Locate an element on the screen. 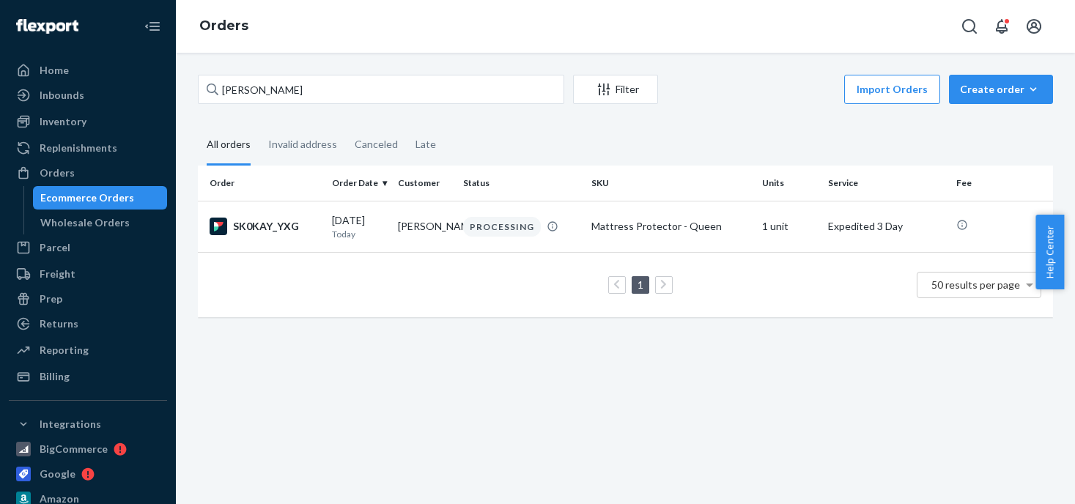  div: Mattress Protector - Queen is located at coordinates (671, 226).